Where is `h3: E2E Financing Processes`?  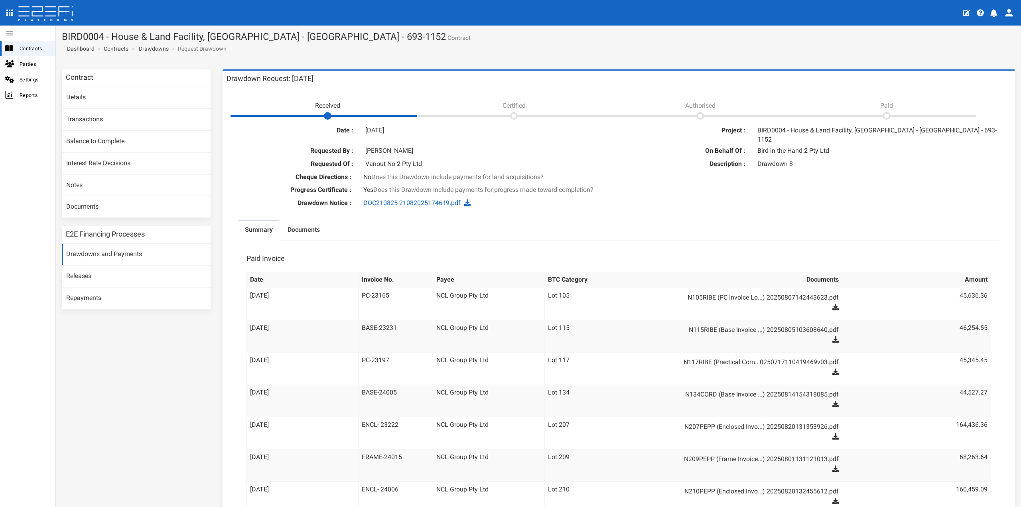
h3: E2E Financing Processes is located at coordinates (105, 234).